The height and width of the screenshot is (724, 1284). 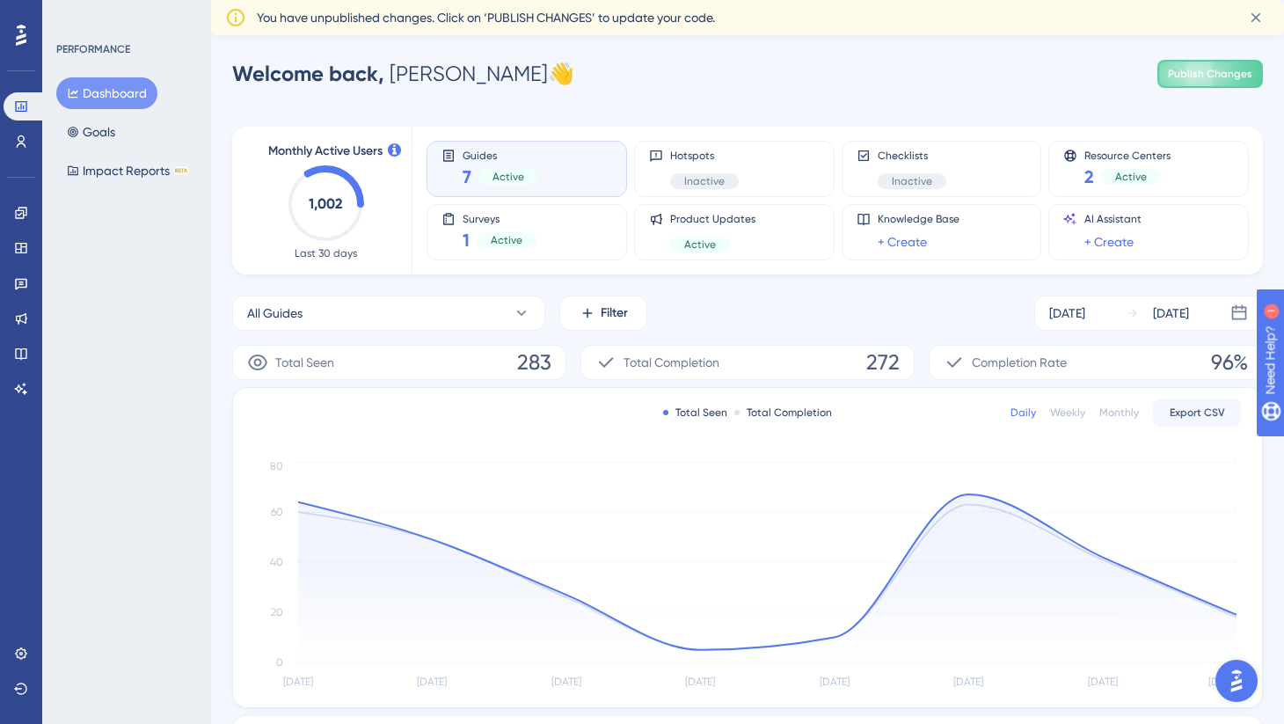 I want to click on text: 1,002, so click(x=325, y=203).